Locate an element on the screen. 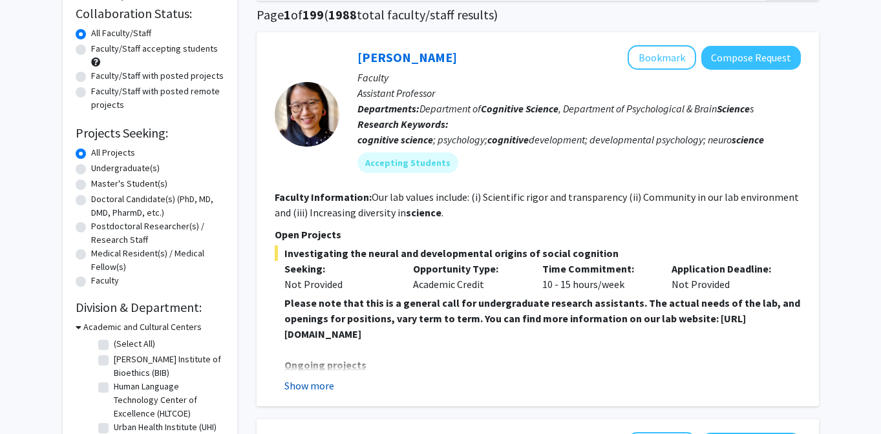 This screenshot has width=881, height=434. label: Human Language Technology Center of Excellence (HLTCOE) is located at coordinates (167, 400).